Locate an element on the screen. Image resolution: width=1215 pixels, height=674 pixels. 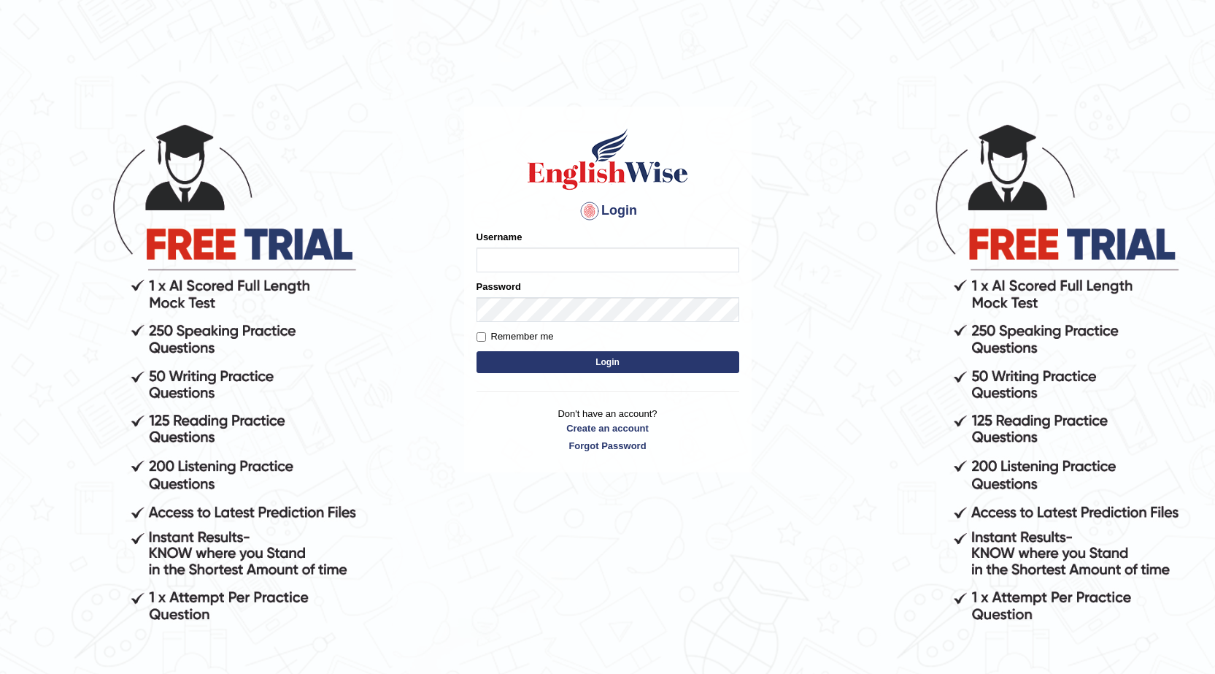
button: Login is located at coordinates (608, 362).